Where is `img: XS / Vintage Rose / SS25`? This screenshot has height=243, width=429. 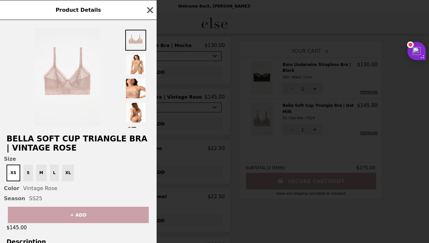
img: XS / Vintage Rose / SS25 is located at coordinates (68, 77).